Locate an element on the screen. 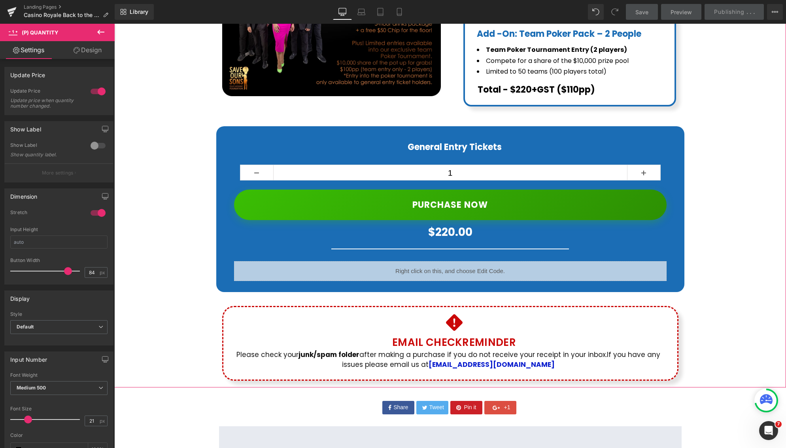 The height and width of the screenshot is (448, 786). b: General Entry Tickets is located at coordinates (340, 123).